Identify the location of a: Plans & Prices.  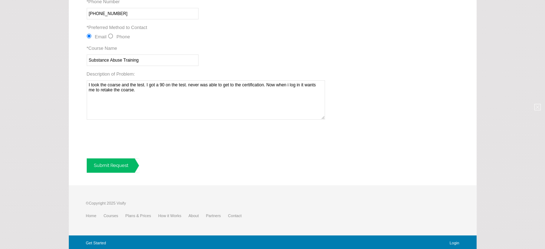
(142, 216).